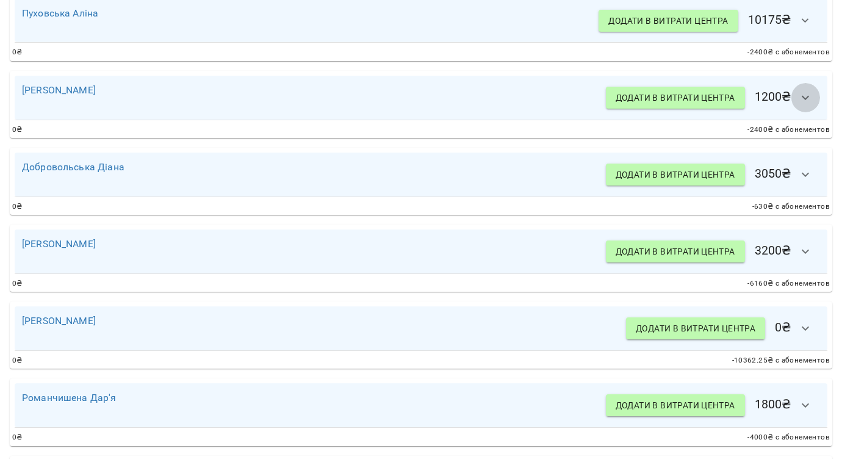 The image size is (842, 459). What do you see at coordinates (712, 98) in the screenshot?
I see `h6: 1200 ₴` at bounding box center [712, 98].